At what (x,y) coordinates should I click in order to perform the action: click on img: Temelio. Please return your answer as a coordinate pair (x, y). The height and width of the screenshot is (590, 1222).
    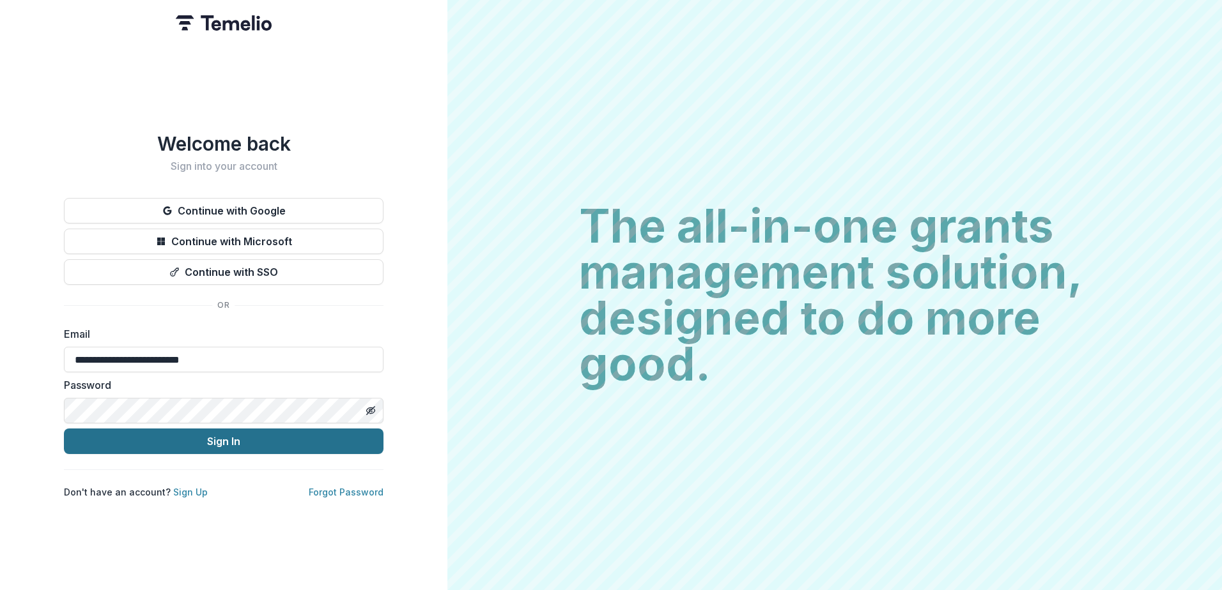
    Looking at the image, I should click on (224, 23).